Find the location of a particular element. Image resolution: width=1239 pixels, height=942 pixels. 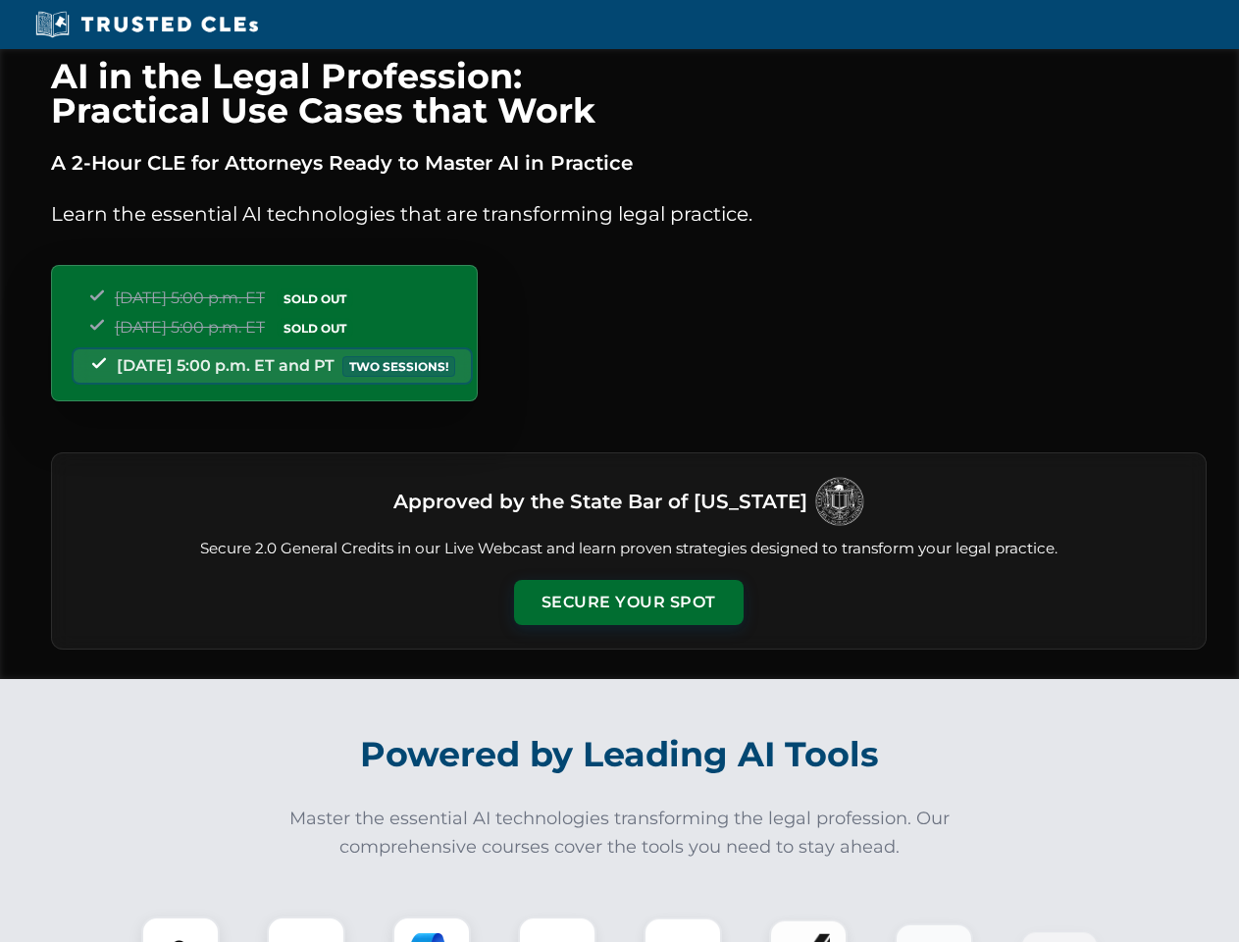

img: Trusted CLEs is located at coordinates (146, 25).